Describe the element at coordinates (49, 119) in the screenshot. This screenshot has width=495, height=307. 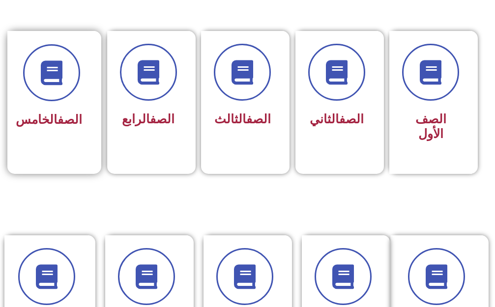
I see `span: الخامس` at that location.